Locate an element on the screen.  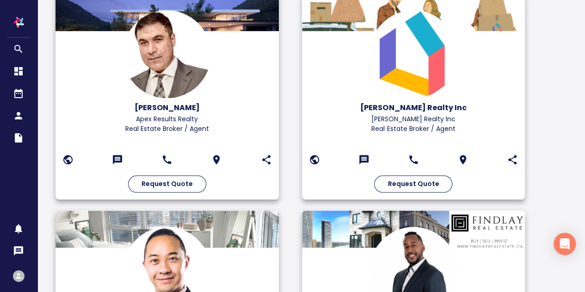
svg: 416-277-2870 is located at coordinates (167, 160).